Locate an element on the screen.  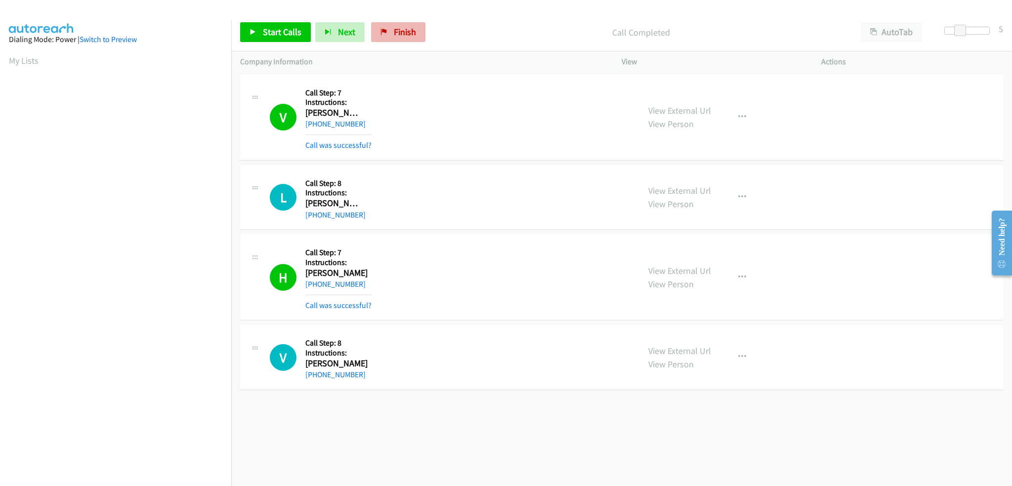
div: Open Resource Center is located at coordinates (18, 39).